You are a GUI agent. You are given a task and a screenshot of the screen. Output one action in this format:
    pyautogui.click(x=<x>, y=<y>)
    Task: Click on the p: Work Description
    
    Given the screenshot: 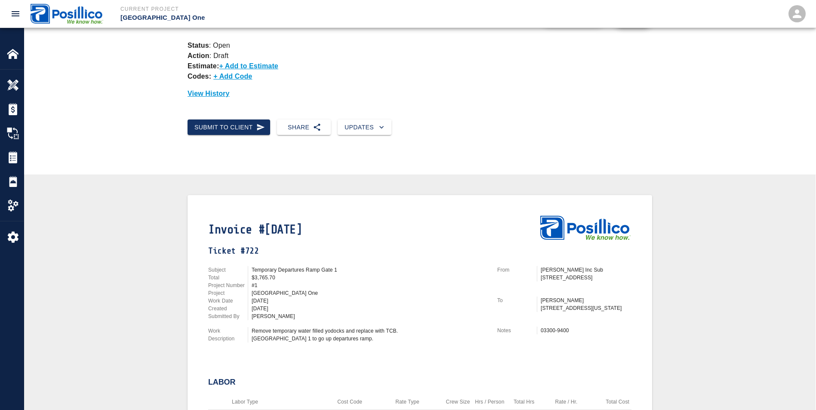 What is the action you would take?
    pyautogui.click(x=228, y=335)
    